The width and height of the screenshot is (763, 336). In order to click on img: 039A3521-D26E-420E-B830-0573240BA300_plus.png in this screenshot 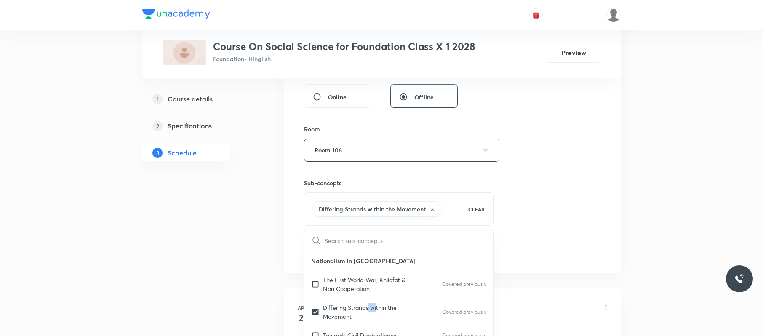, I will do `click(184, 53)`.